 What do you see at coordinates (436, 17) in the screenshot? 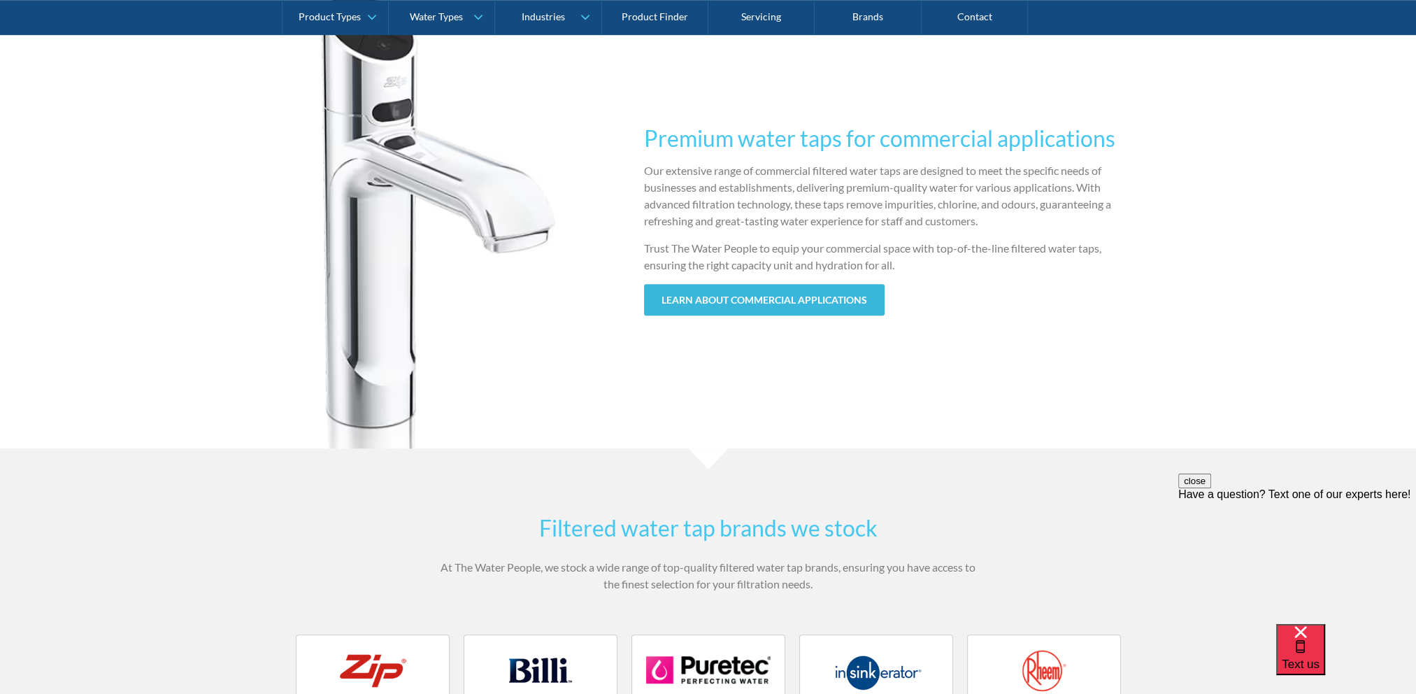
I see `div: Water Types` at bounding box center [436, 17].